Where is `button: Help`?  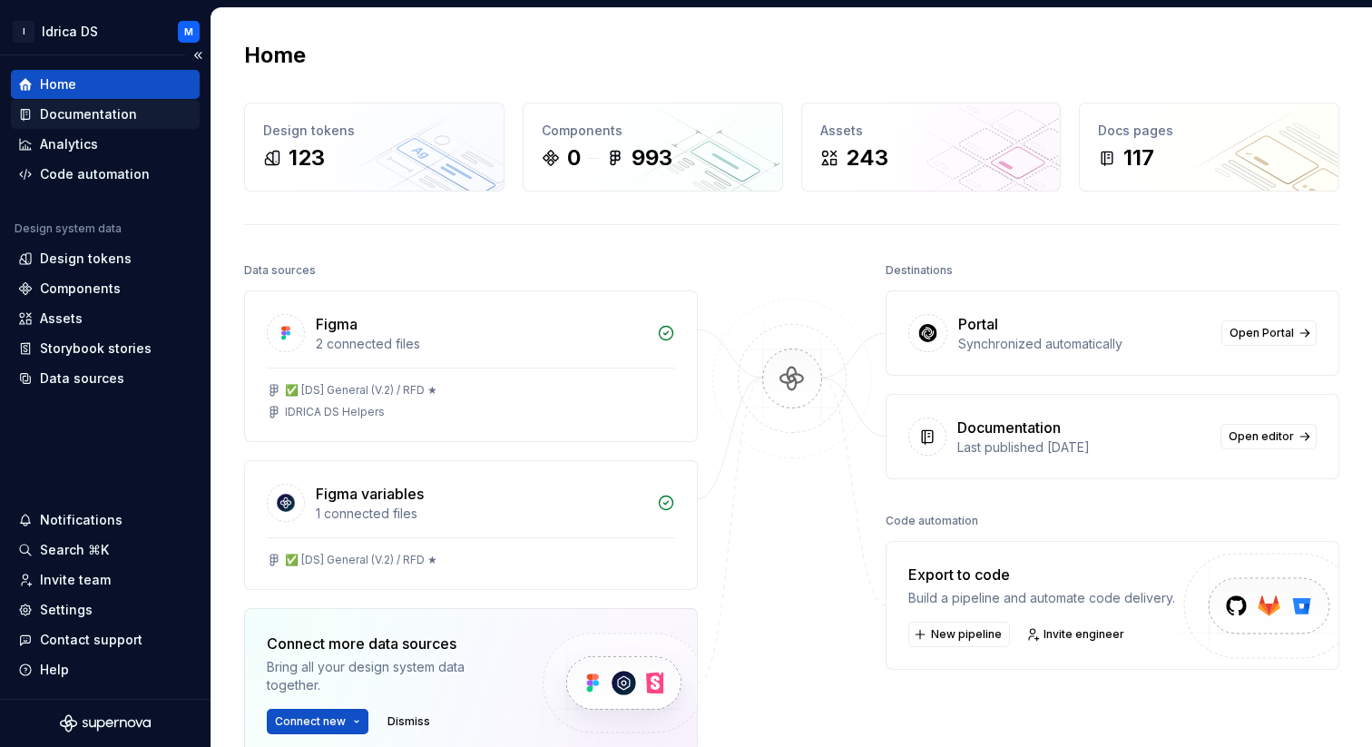
button: Help is located at coordinates (105, 669).